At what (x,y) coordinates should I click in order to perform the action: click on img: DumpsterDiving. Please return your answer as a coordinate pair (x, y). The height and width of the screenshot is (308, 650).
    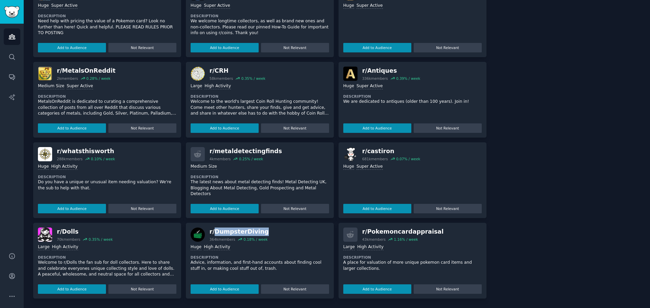
    Looking at the image, I should click on (198, 235).